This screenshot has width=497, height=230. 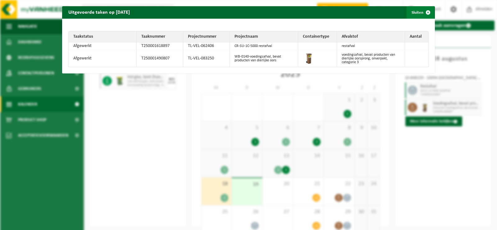 What do you see at coordinates (264, 37) in the screenshot?
I see `th: Projectnaam` at bounding box center [264, 37].